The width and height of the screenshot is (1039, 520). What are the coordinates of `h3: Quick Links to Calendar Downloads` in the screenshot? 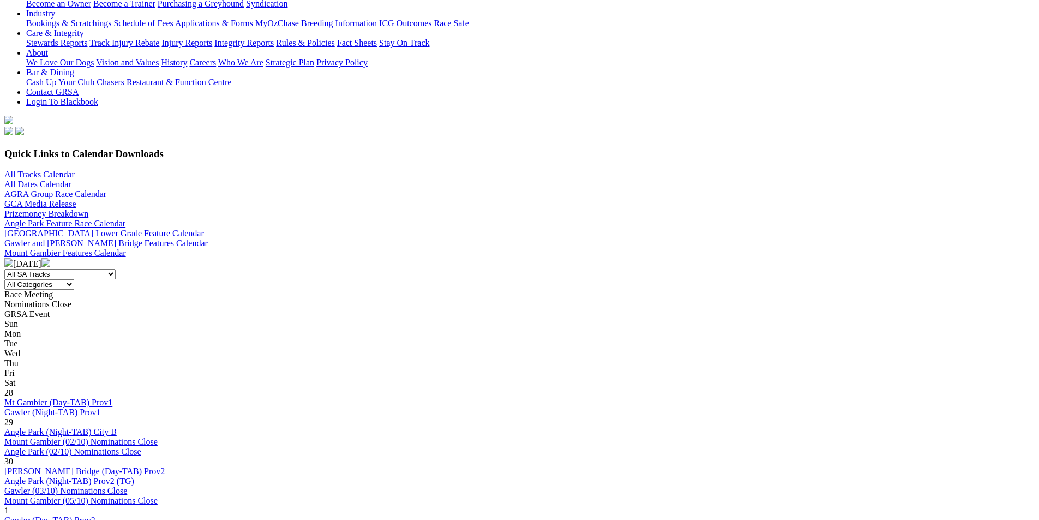 It's located at (519, 154).